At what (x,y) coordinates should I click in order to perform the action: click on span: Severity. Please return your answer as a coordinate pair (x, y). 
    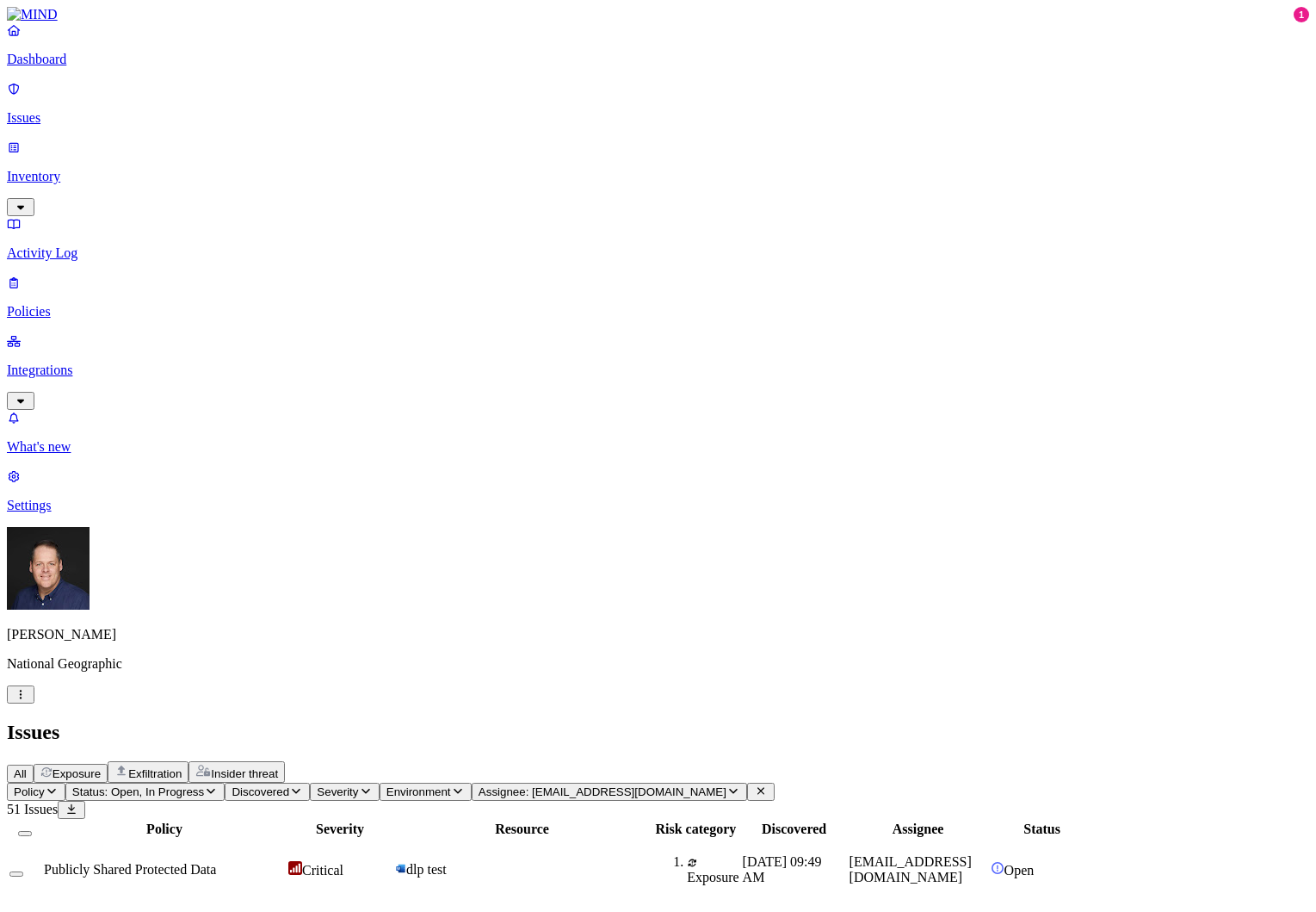
    Looking at the image, I should click on (337, 792).